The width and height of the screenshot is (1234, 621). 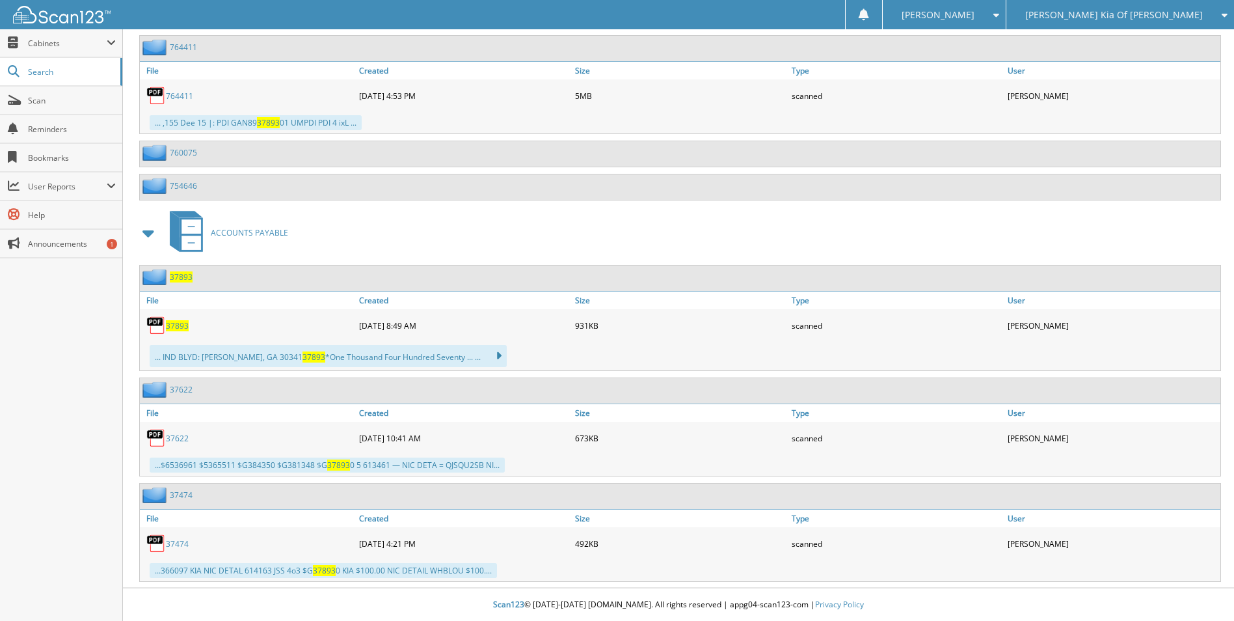 I want to click on div: 673KB, so click(x=680, y=438).